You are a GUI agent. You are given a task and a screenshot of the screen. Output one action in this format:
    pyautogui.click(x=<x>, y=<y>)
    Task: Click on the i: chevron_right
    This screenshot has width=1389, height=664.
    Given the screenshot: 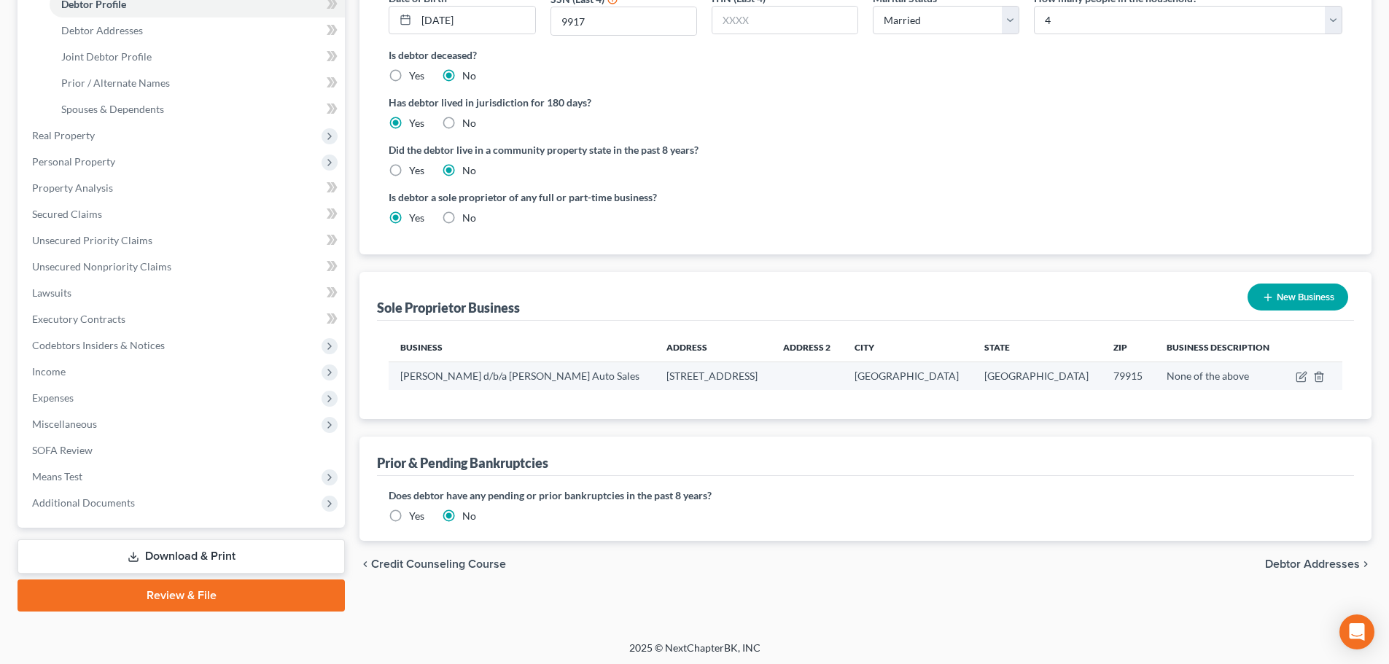 What is the action you would take?
    pyautogui.click(x=1366, y=564)
    